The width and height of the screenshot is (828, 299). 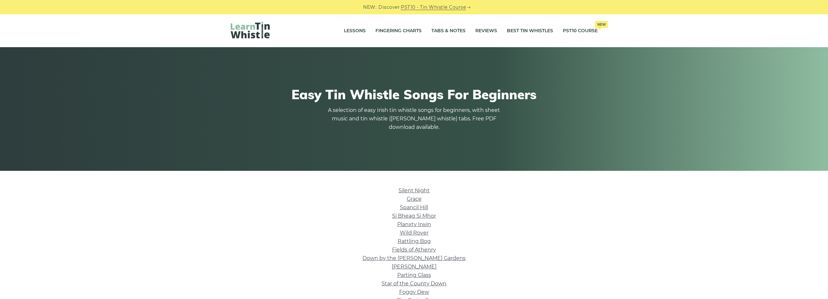 I want to click on a: Parting Glass, so click(x=414, y=275).